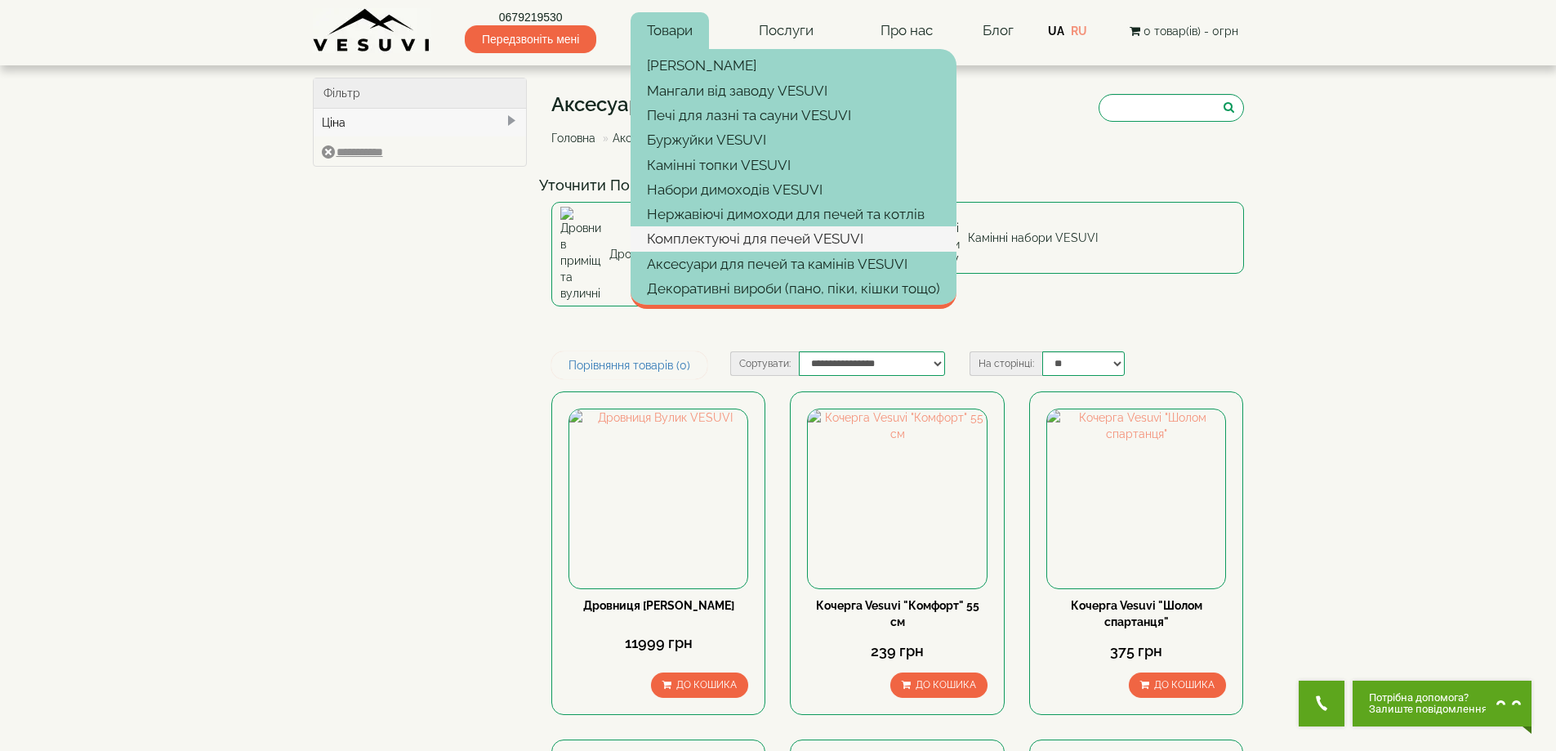 The width and height of the screenshot is (1556, 751). I want to click on a: Камінні топки VESUVI, so click(793, 165).